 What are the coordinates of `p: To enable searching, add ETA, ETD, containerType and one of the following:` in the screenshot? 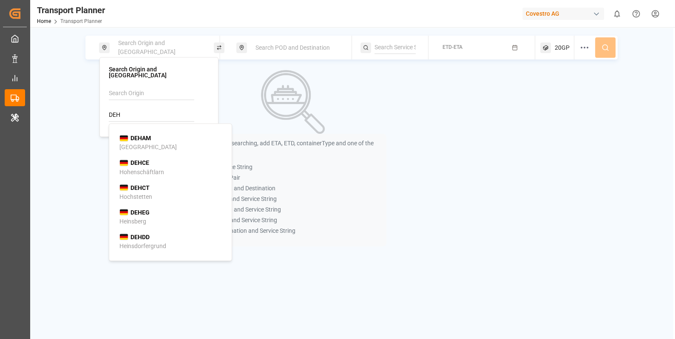 It's located at (293, 148).